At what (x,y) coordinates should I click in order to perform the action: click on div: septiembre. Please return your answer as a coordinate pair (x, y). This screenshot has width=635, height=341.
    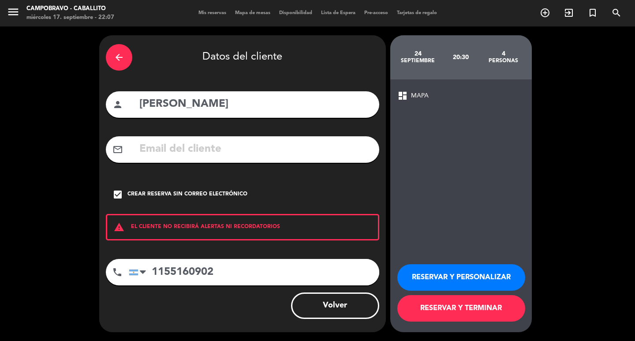
    Looking at the image, I should click on (418, 61).